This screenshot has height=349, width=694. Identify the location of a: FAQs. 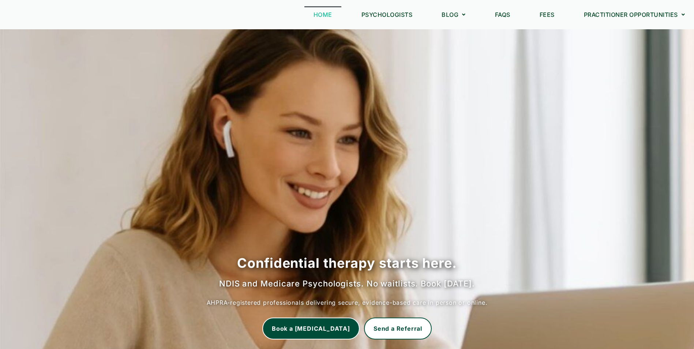
(503, 15).